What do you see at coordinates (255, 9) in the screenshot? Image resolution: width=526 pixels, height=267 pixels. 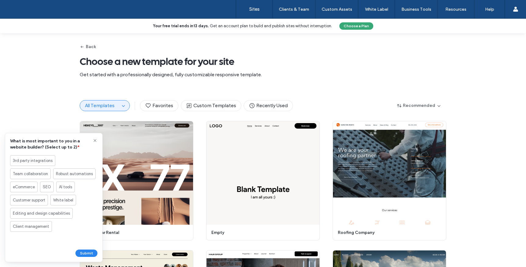 I see `label: Sites` at bounding box center [255, 9].